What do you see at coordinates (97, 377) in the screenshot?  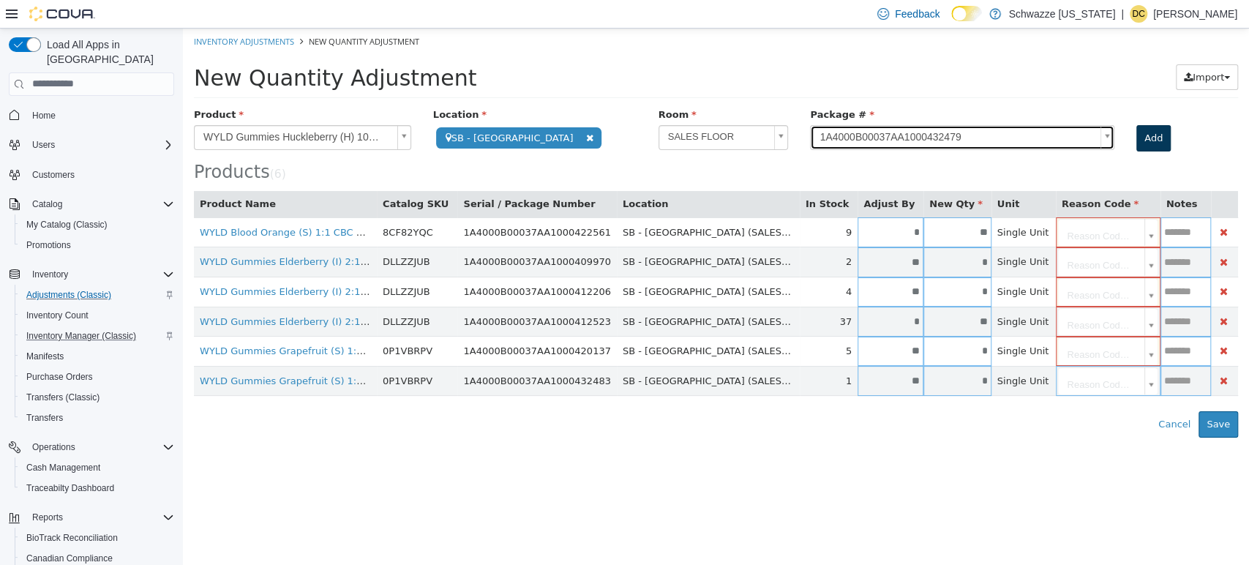 I see `button: Purchase Orders` at bounding box center [97, 377].